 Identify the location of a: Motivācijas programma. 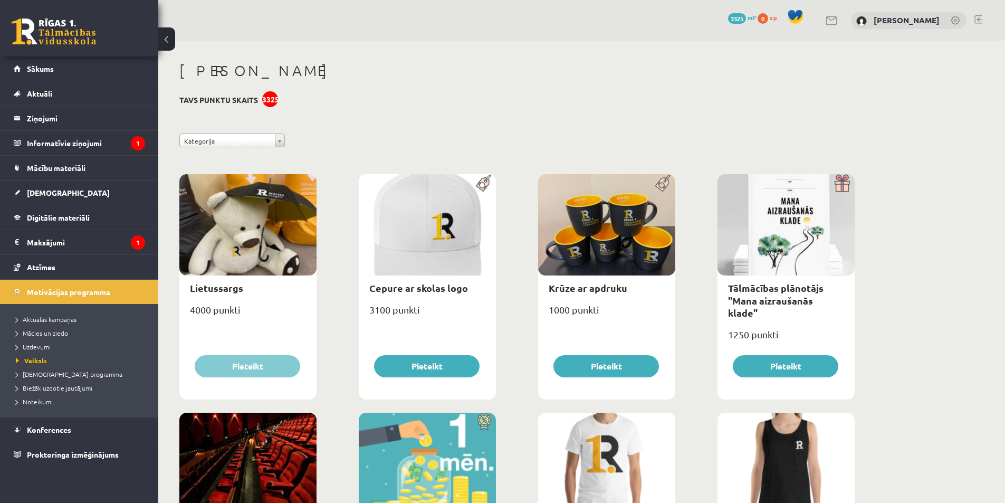
(79, 292).